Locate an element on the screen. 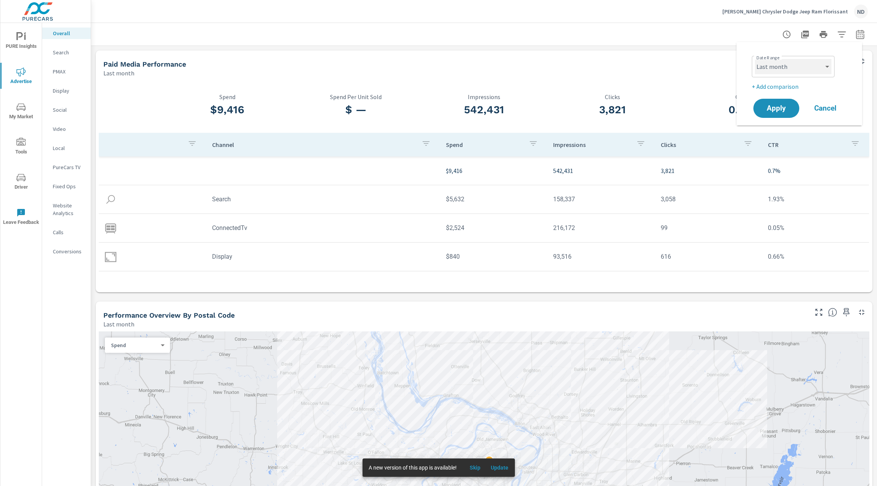 Image resolution: width=877 pixels, height=486 pixels. p: 542,431 is located at coordinates (600, 171).